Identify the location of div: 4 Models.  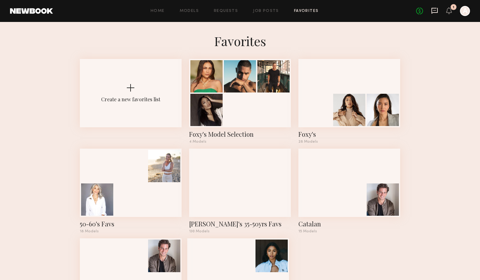
(240, 142).